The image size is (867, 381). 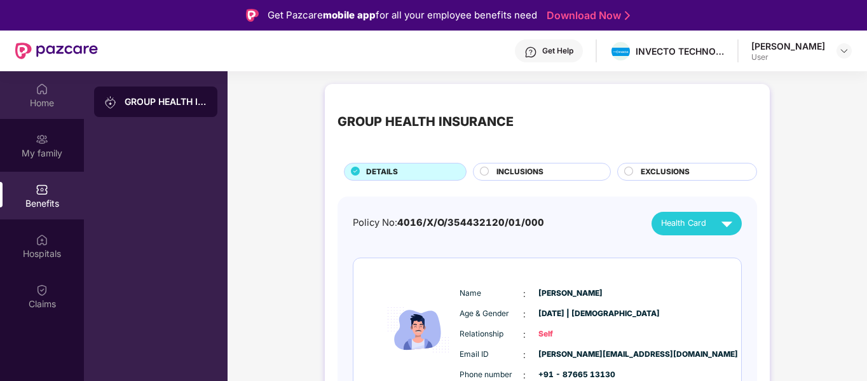 What do you see at coordinates (727, 223) in the screenshot?
I see `img: svg+xml;base64,PHN2ZyB4bWxucz0iaHR0cDovL3d3dy53My5vcmcvMjAwMC9zdmciIHZpZXdCb3g9IjAgMCAyNCAyNCIgd2...` at bounding box center [727, 223].